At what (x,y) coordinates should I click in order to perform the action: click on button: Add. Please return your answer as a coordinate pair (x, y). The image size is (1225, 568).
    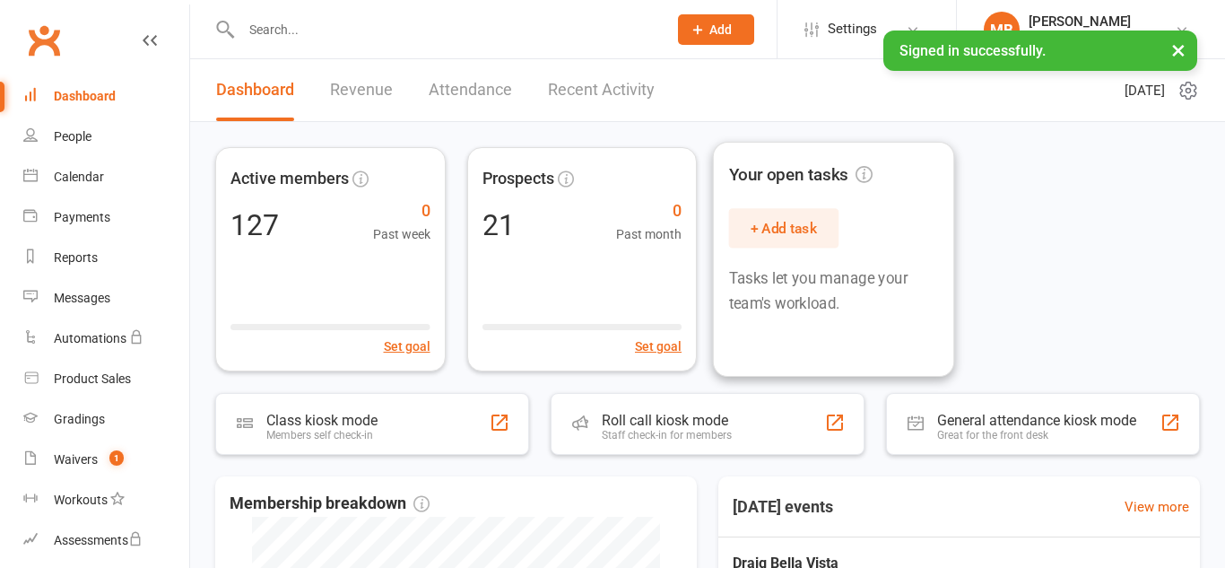
    Looking at the image, I should click on (715, 30).